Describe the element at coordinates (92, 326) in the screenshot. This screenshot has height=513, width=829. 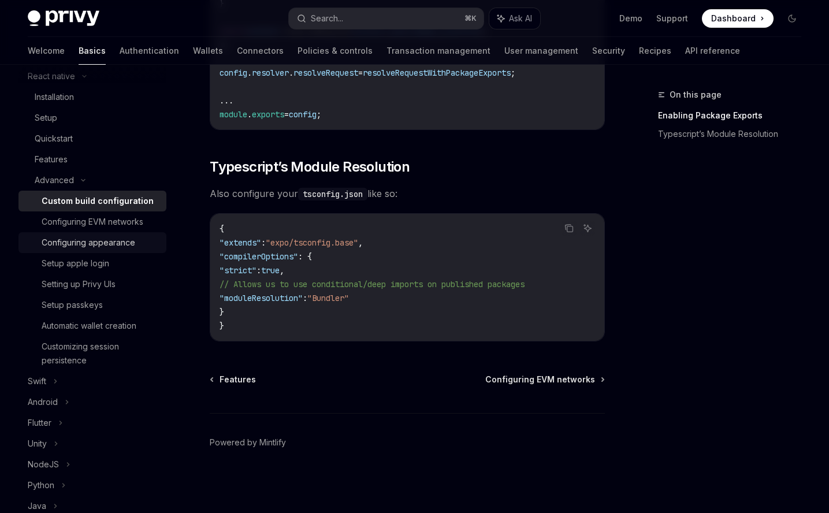
I see `a: Automatic wallet creation` at that location.